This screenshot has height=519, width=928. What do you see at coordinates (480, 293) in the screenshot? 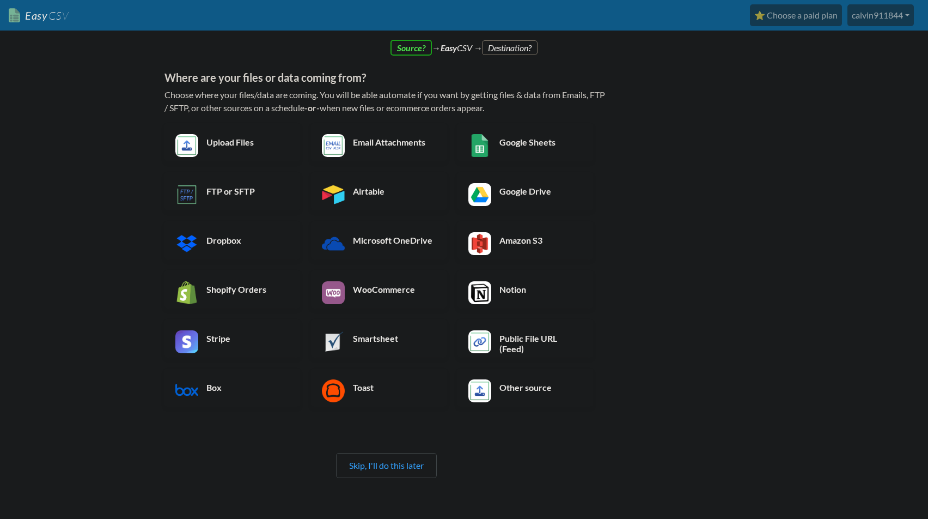
I see `img: Notion App & API` at bounding box center [480, 293].